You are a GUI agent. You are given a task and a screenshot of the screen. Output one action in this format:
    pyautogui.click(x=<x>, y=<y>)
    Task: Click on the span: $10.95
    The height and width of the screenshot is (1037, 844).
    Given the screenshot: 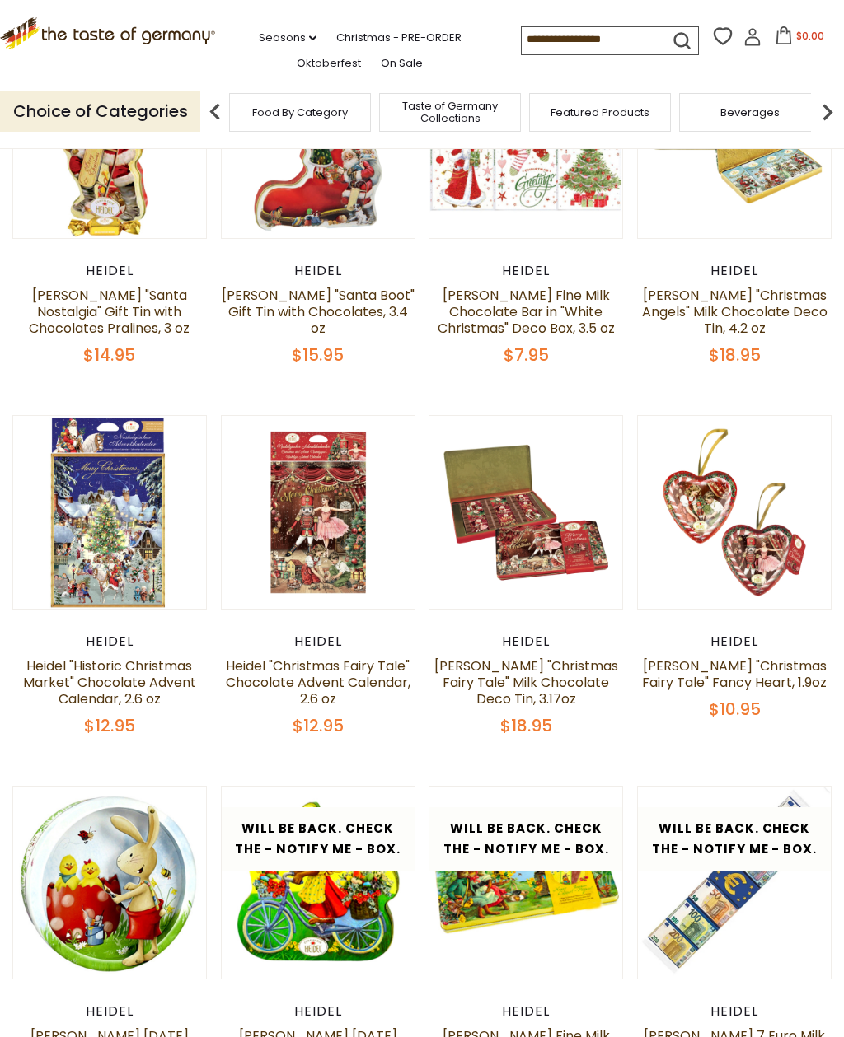 What is the action you would take?
    pyautogui.click(x=734, y=709)
    